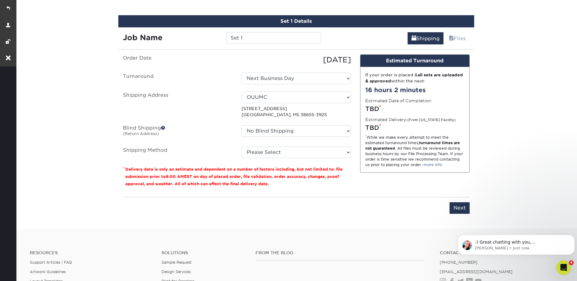  Describe the element at coordinates (571, 263) in the screenshot. I see `span: 4` at that location.